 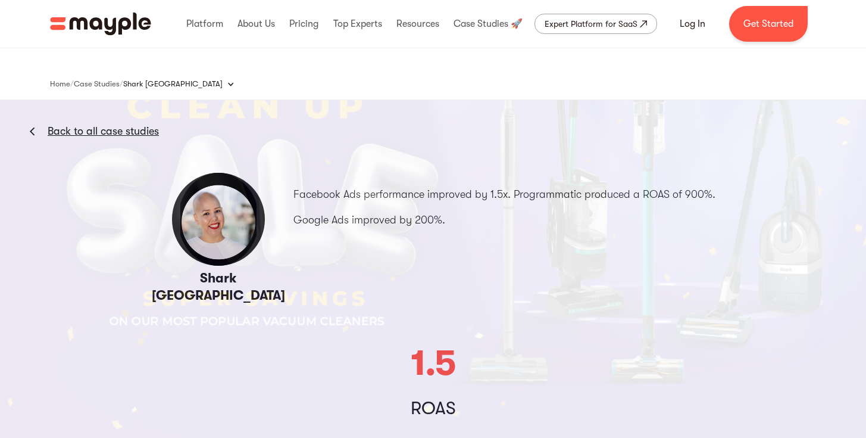 What do you see at coordinates (101, 24) in the screenshot?
I see `a: home` at bounding box center [101, 24].